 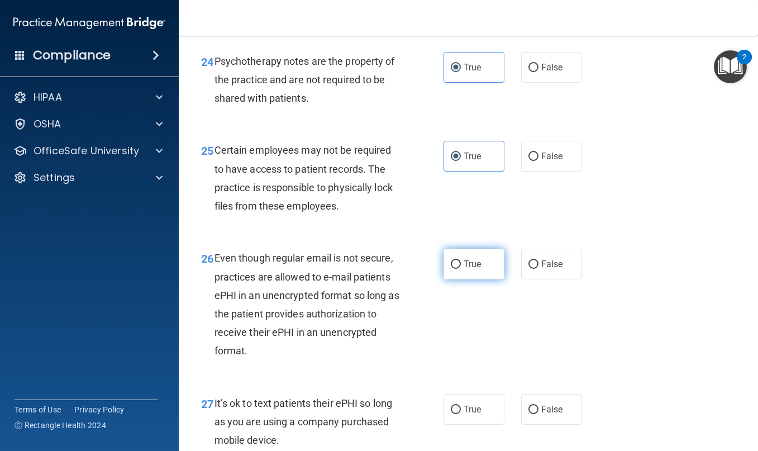 What do you see at coordinates (207, 151) in the screenshot?
I see `span: 25` at bounding box center [207, 151].